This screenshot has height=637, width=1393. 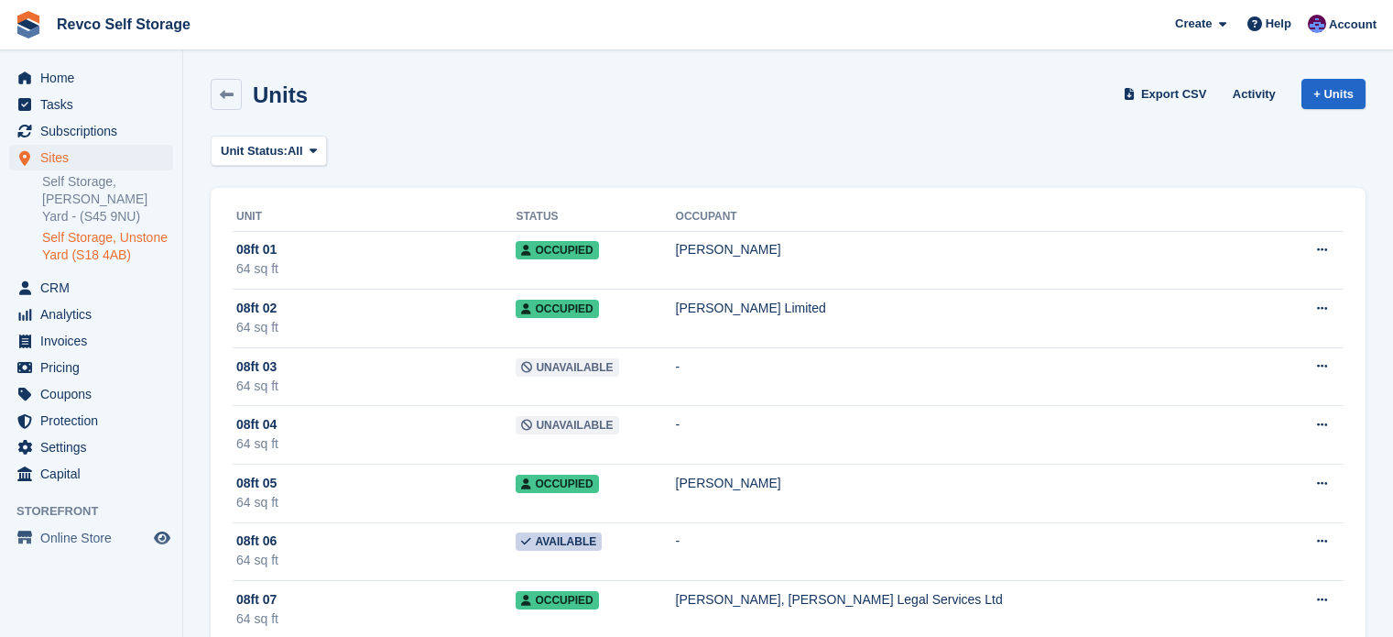 I want to click on a: Preview store, so click(x=162, y=538).